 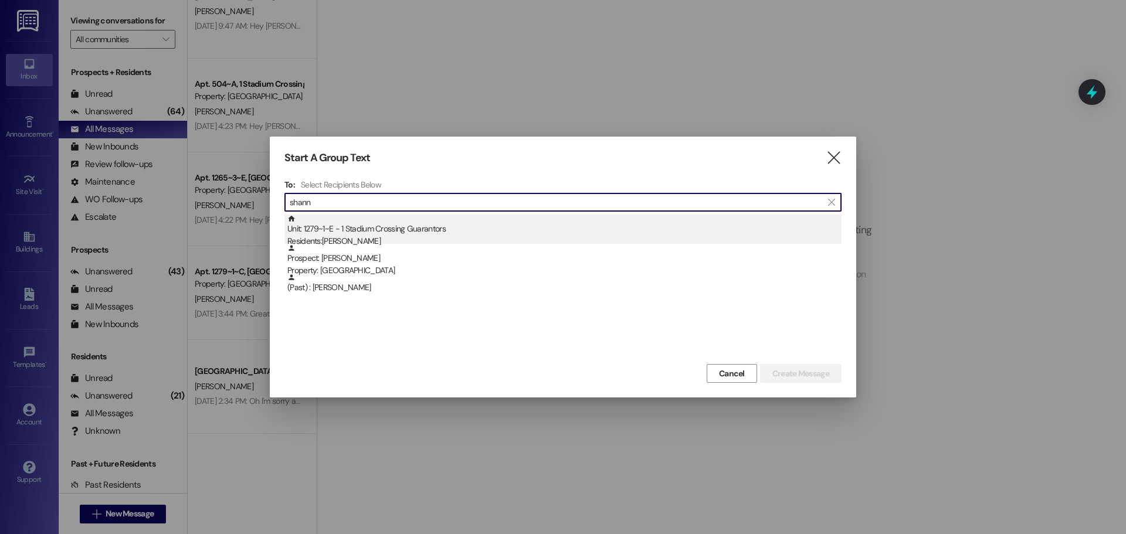 I want to click on span: Cancel, so click(x=732, y=374).